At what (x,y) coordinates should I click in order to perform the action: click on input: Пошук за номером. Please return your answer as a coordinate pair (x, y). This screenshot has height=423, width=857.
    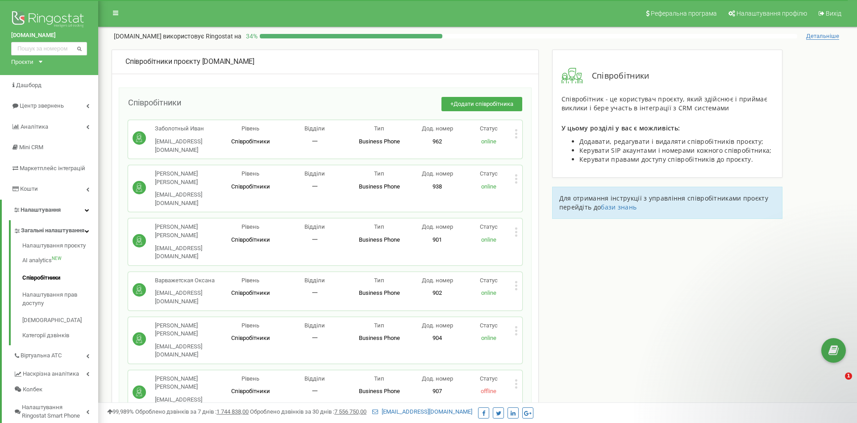
    Looking at the image, I should click on (49, 49).